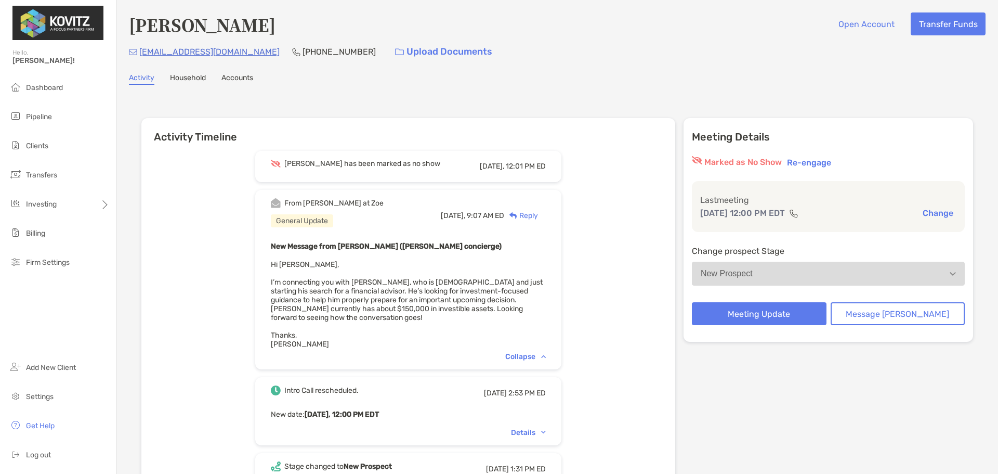  Describe the element at coordinates (51, 367) in the screenshot. I see `span: Add New Client` at that location.